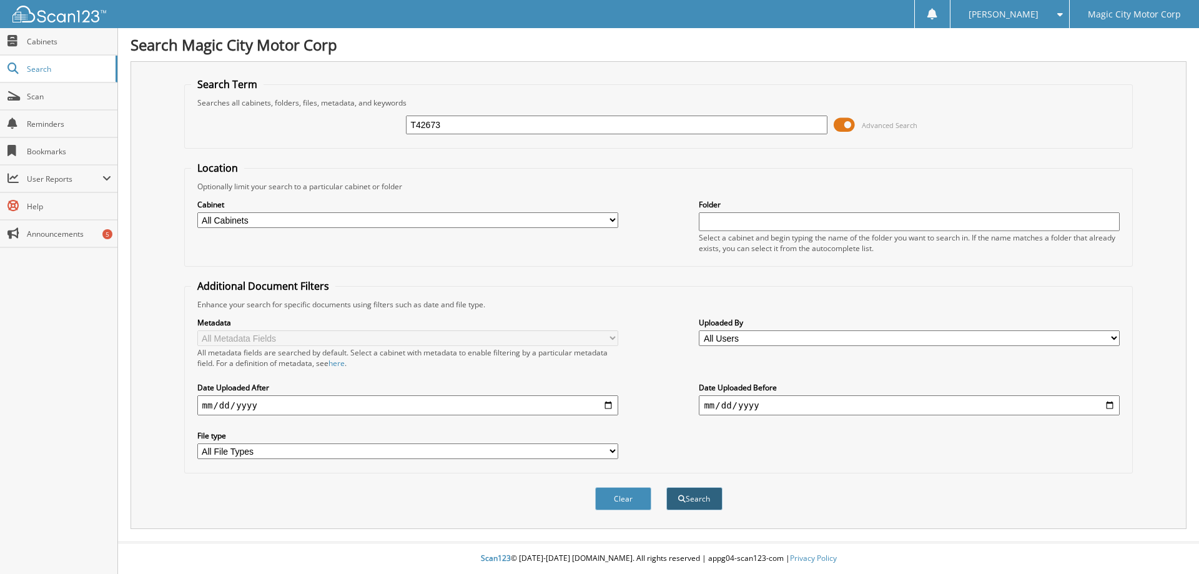 The image size is (1199, 574). What do you see at coordinates (1168, 544) in the screenshot?
I see `div: Chat Widget` at bounding box center [1168, 544].